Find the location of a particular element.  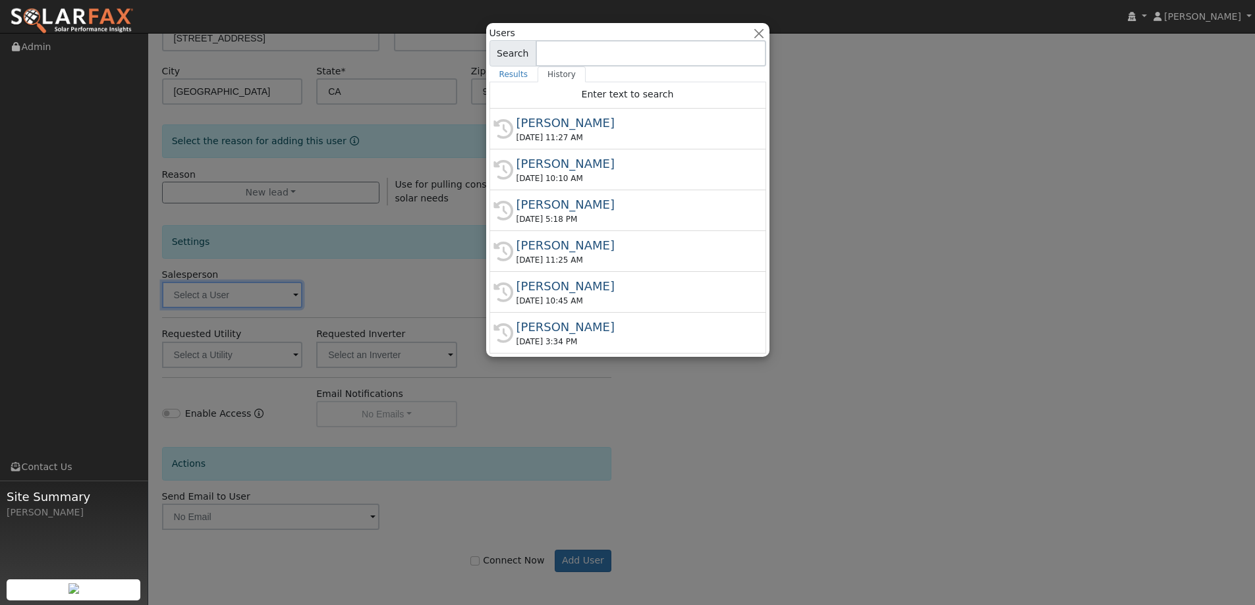

a: Results is located at coordinates (514, 74).